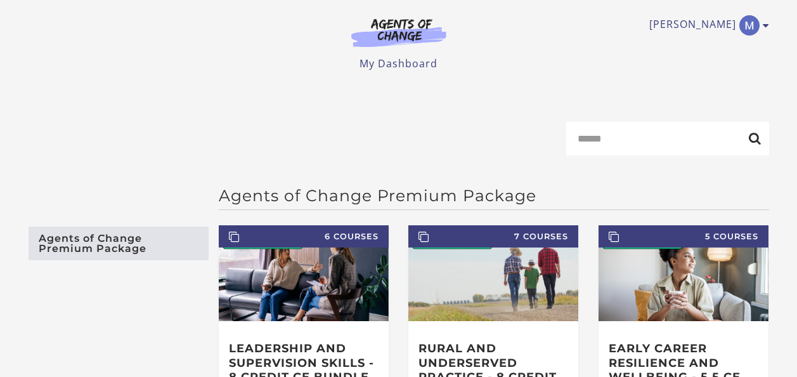 The width and height of the screenshot is (797, 377). Describe the element at coordinates (706, 25) in the screenshot. I see `a: Toggle menu` at that location.